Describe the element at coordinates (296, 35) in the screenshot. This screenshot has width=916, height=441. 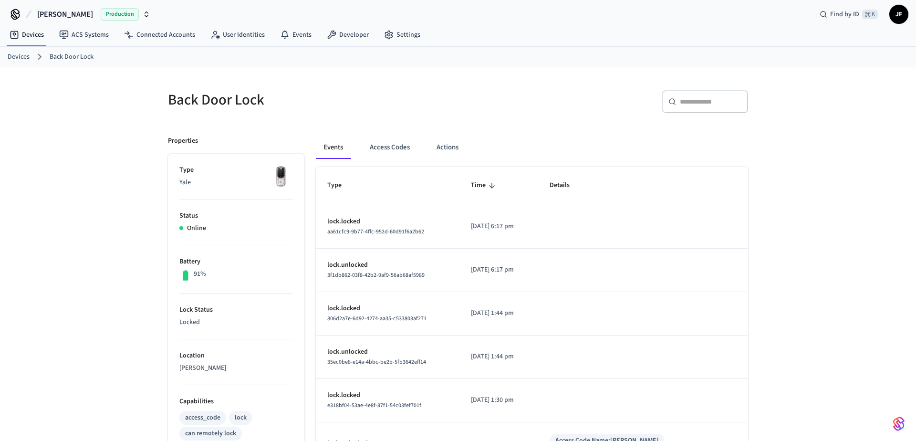
I see `a: Events` at that location.